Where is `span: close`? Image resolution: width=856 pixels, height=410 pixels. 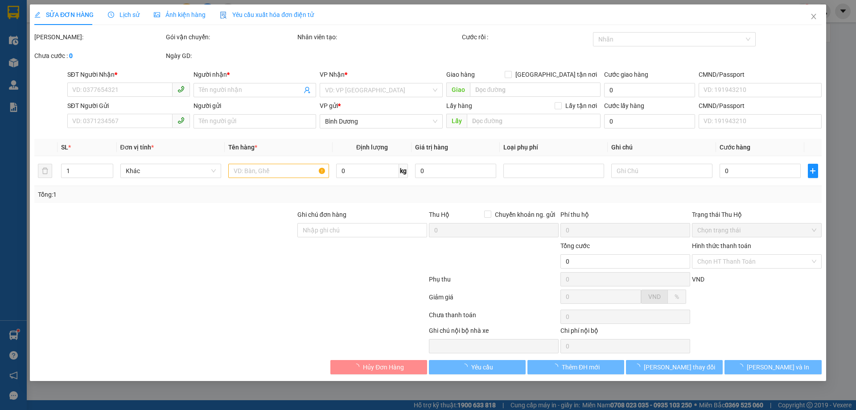
span: close is located at coordinates (814, 16).